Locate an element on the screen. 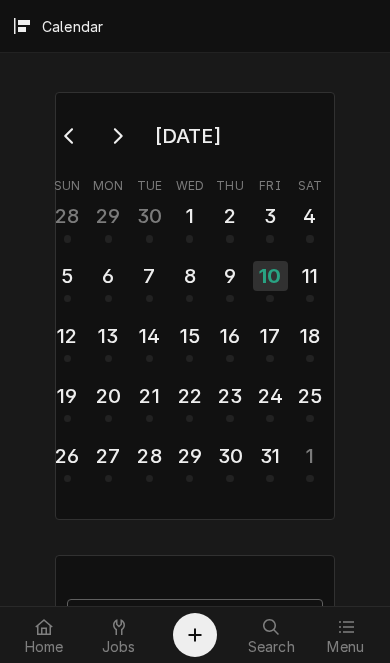  div: 14 is located at coordinates (149, 336).